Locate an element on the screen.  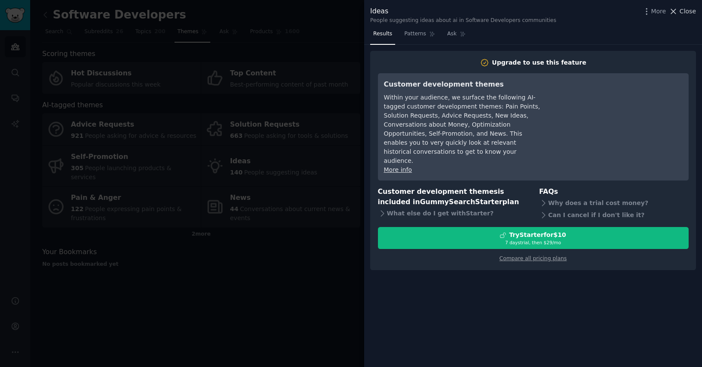
span: Close is located at coordinates (688, 11).